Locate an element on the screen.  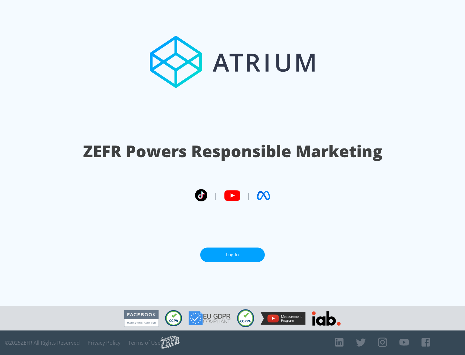
a: Terms of Use is located at coordinates (144, 343).